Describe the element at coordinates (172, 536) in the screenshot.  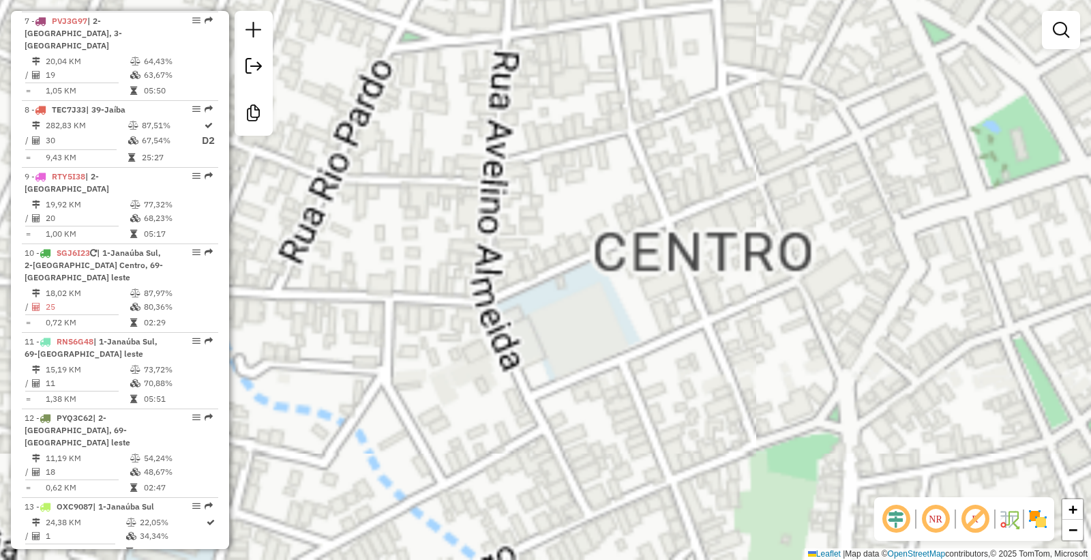
I see `td: 34,34%` at that location.